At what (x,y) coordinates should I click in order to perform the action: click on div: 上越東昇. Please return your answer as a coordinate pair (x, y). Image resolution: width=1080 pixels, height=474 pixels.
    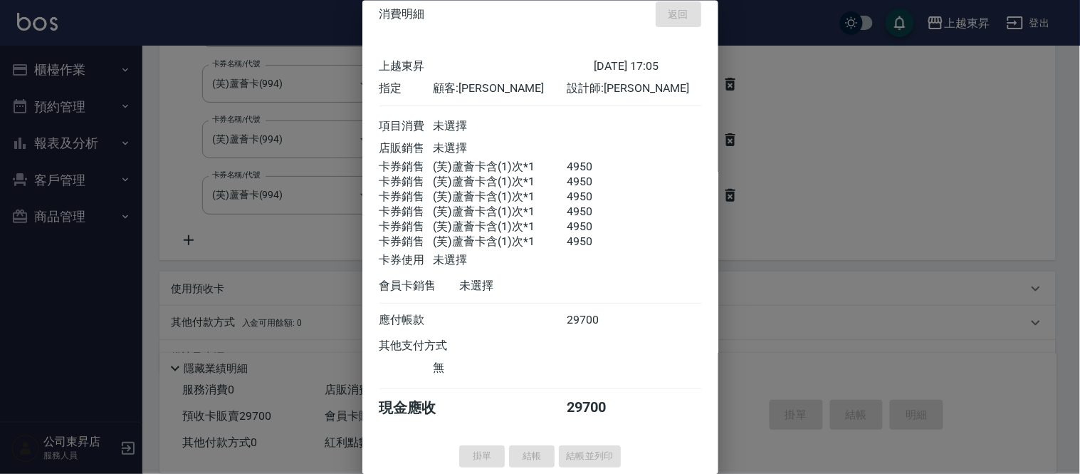
    Looking at the image, I should click on (486, 66).